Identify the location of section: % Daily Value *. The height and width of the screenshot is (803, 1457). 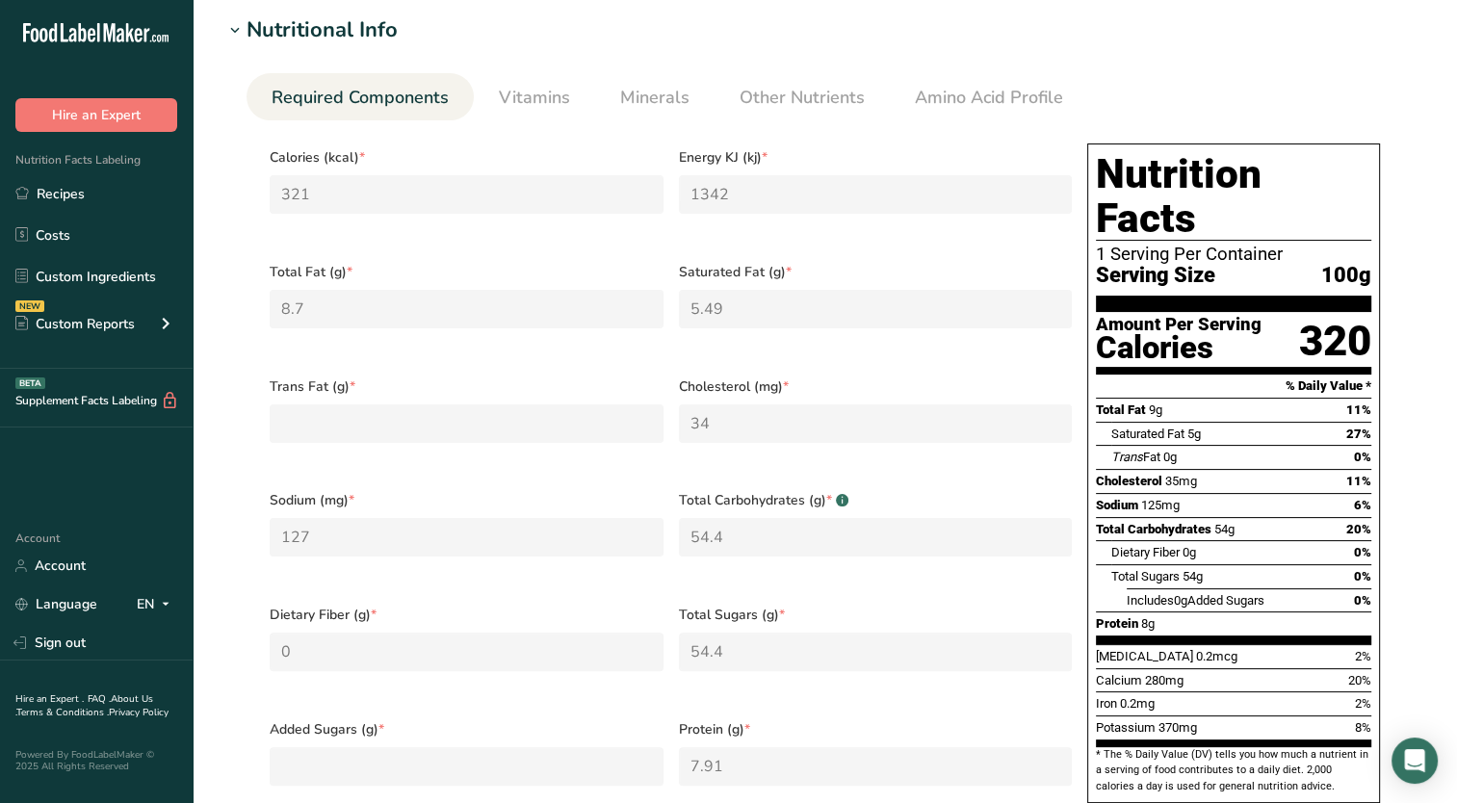
(1233, 386).